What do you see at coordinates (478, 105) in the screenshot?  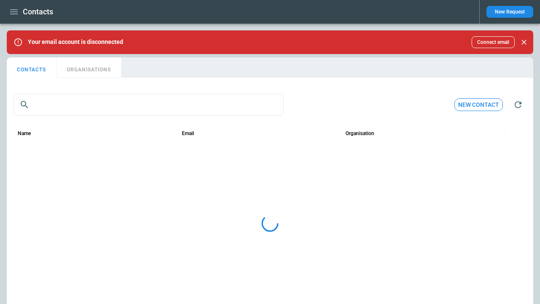 I see `button: New contact` at bounding box center [478, 105].